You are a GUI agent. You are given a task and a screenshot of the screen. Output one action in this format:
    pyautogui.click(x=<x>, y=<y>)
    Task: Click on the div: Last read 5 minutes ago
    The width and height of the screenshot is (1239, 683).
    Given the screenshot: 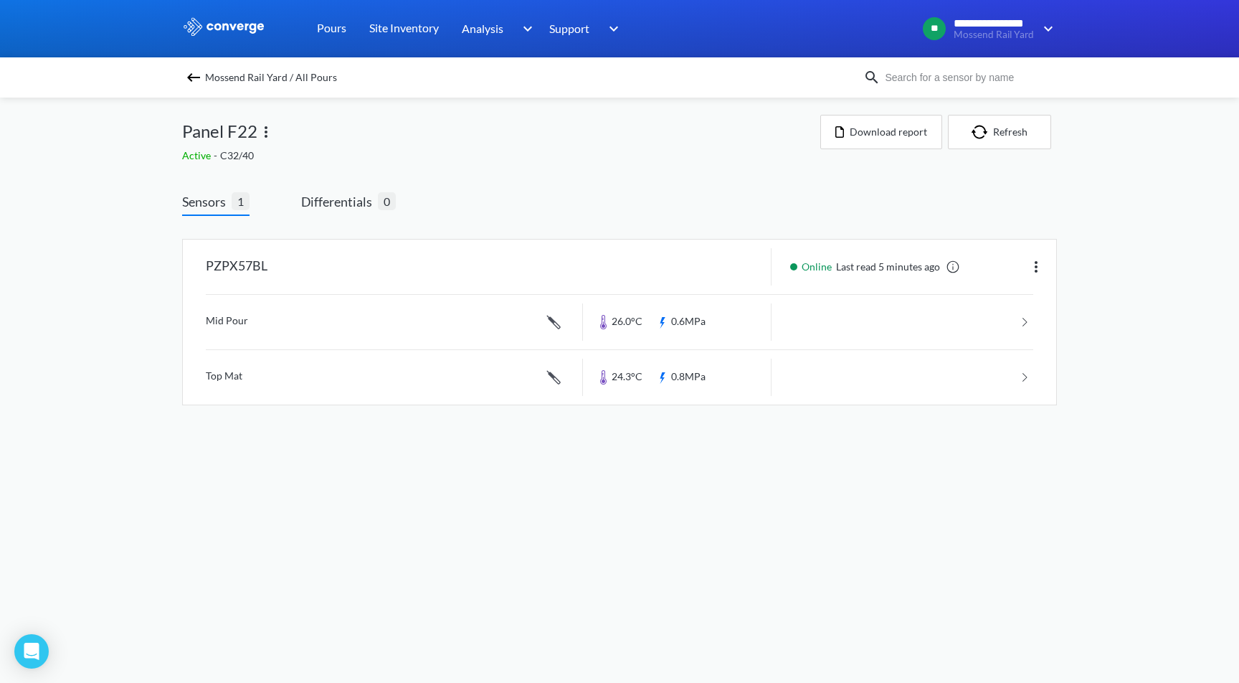 What is the action you would take?
    pyautogui.click(x=874, y=267)
    